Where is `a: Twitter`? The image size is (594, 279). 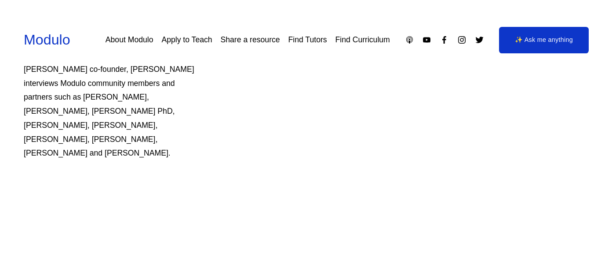
a: Twitter is located at coordinates (480, 40).